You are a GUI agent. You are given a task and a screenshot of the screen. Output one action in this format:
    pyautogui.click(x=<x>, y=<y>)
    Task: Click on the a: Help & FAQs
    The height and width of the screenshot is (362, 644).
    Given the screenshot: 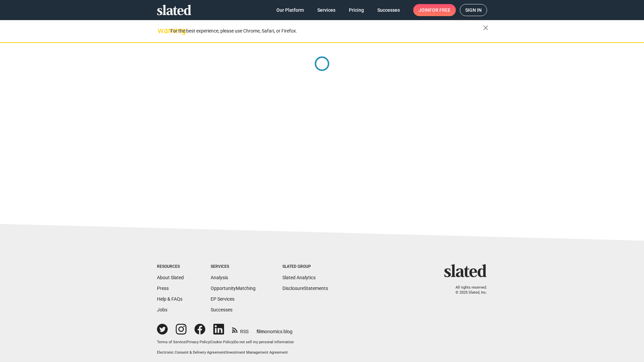 What is the action you would take?
    pyautogui.click(x=170, y=299)
    